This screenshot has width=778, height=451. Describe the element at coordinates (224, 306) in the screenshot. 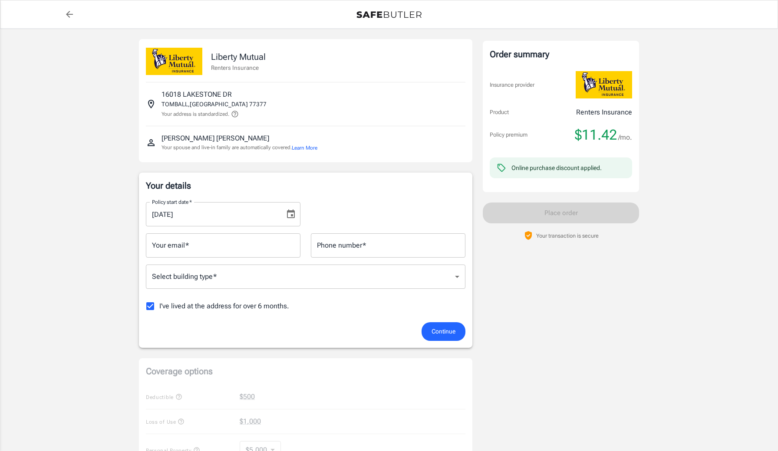

I see `span: I've lived at the address for over 6 months.` at that location.